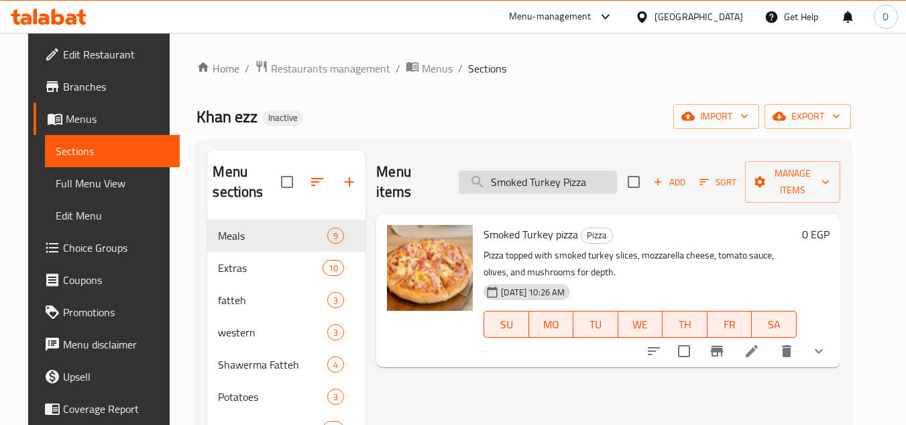 This screenshot has width=906, height=425. I want to click on span: SA, so click(774, 324).